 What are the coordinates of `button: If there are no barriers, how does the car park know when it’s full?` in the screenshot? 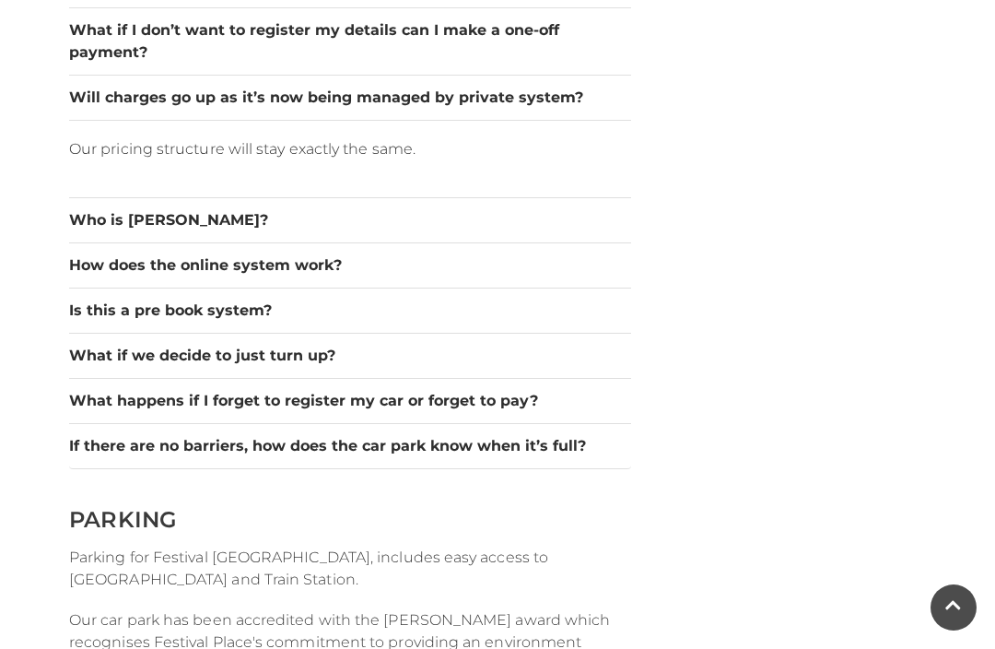 It's located at (350, 446).